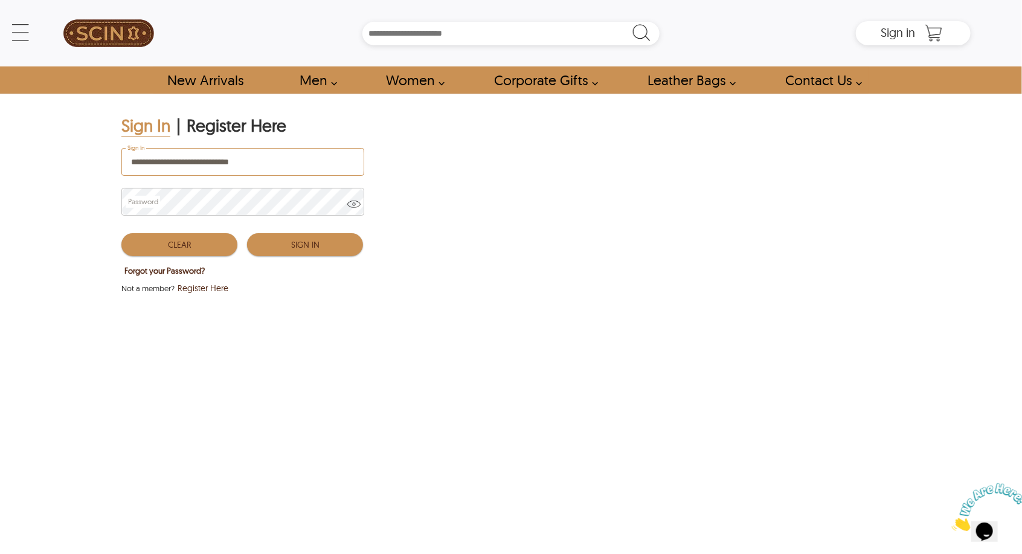  Describe the element at coordinates (146, 126) in the screenshot. I see `div: Sign In` at that location.